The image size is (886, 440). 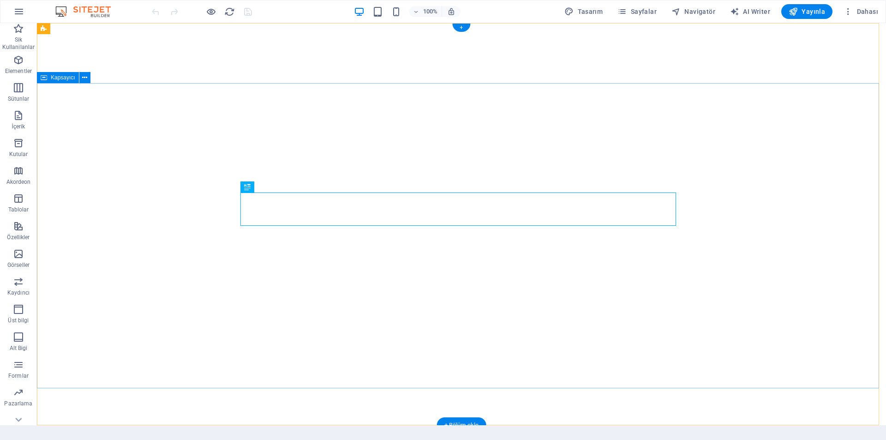 I want to click on div: + Bölüm ekle, so click(x=462, y=425).